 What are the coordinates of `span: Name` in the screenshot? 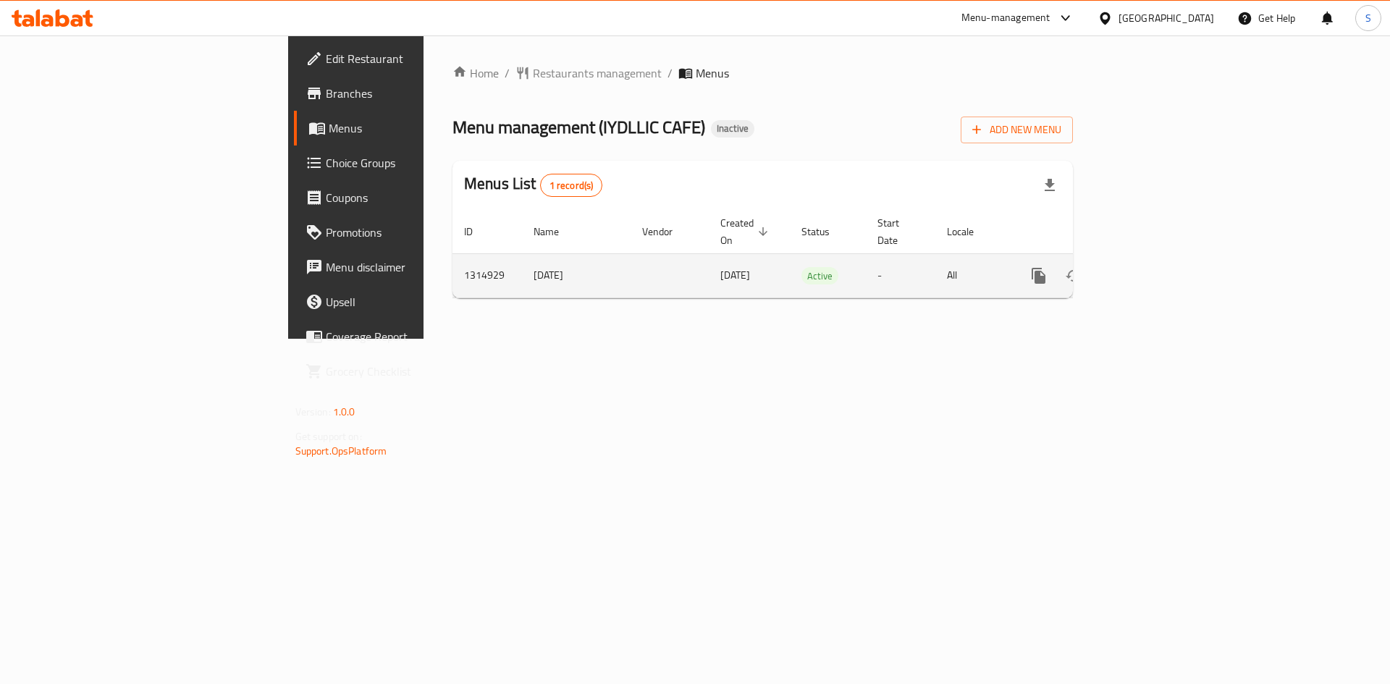 It's located at (555, 232).